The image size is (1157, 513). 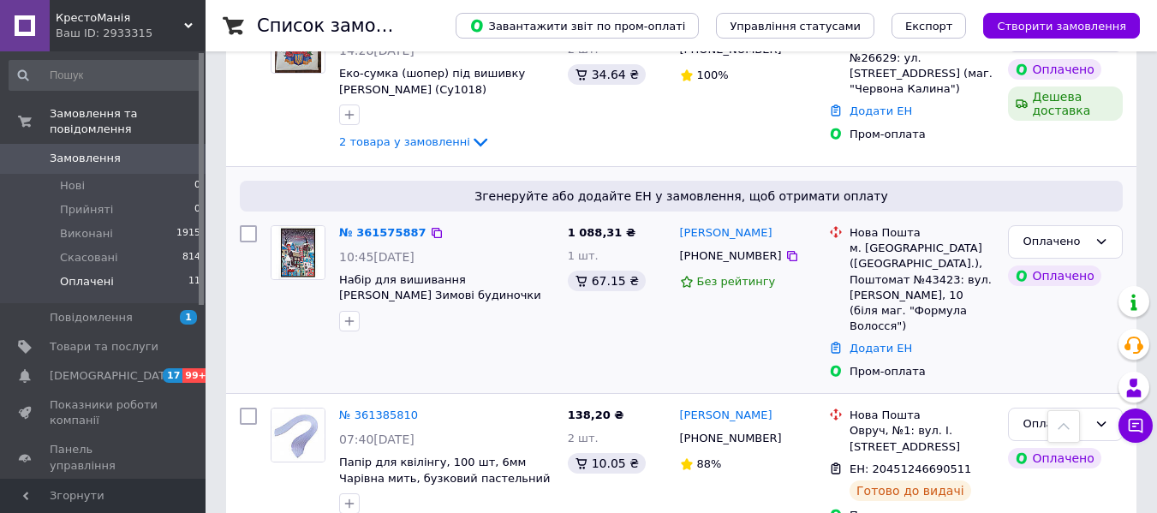 What do you see at coordinates (709, 463) in the screenshot?
I see `span: 88%` at bounding box center [709, 463].